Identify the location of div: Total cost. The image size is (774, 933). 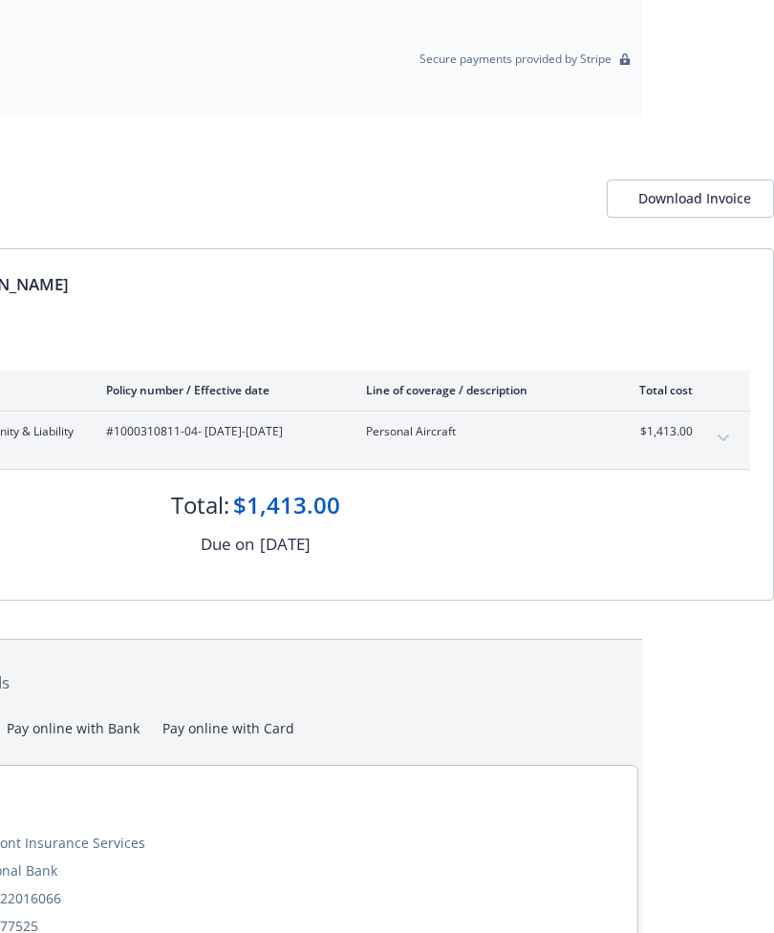
(656, 390).